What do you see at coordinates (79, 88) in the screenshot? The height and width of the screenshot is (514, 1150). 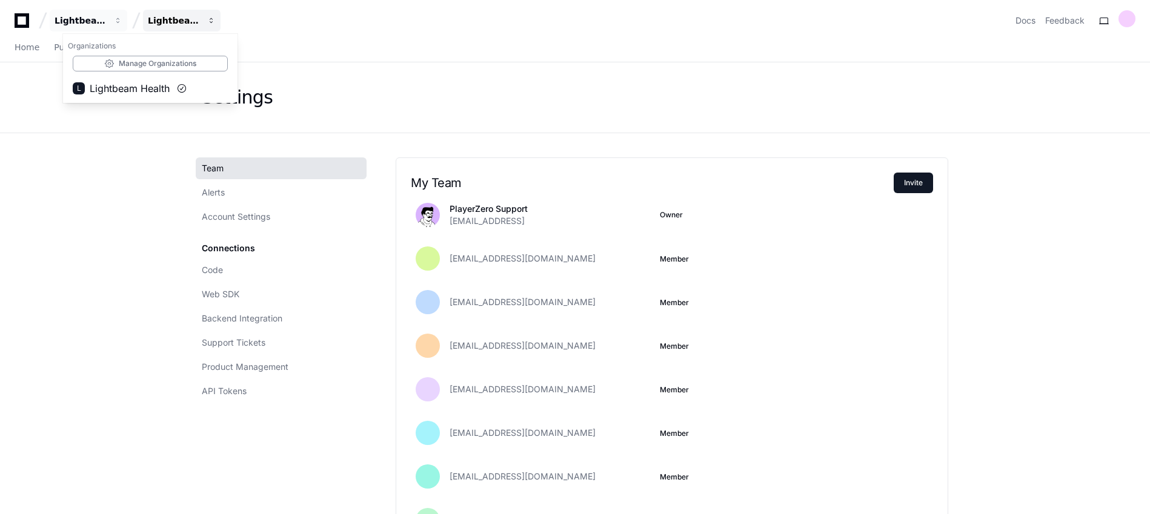 I see `div: L` at bounding box center [79, 88].